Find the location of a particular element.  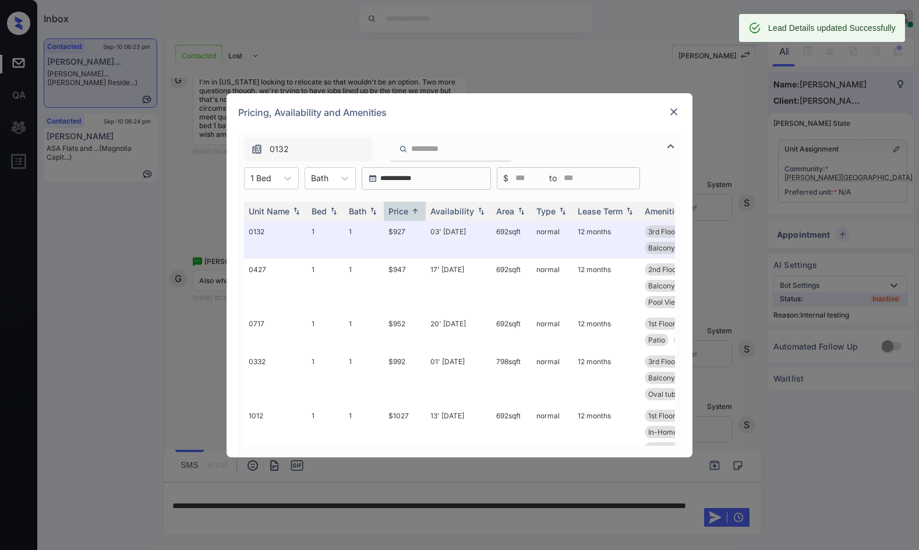

div: Type is located at coordinates (546, 211).